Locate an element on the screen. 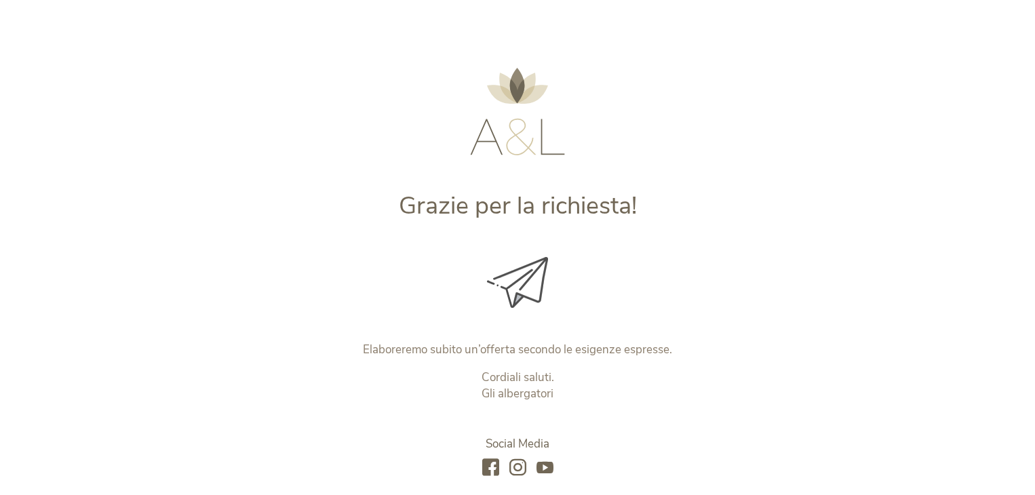  a: youtube is located at coordinates (545, 468).